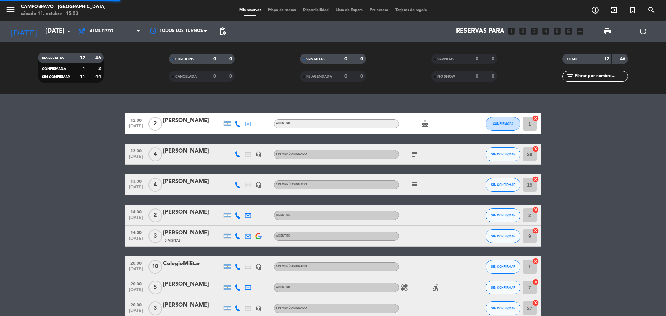 The image size is (666, 316). I want to click on i: looks_one, so click(511, 31).